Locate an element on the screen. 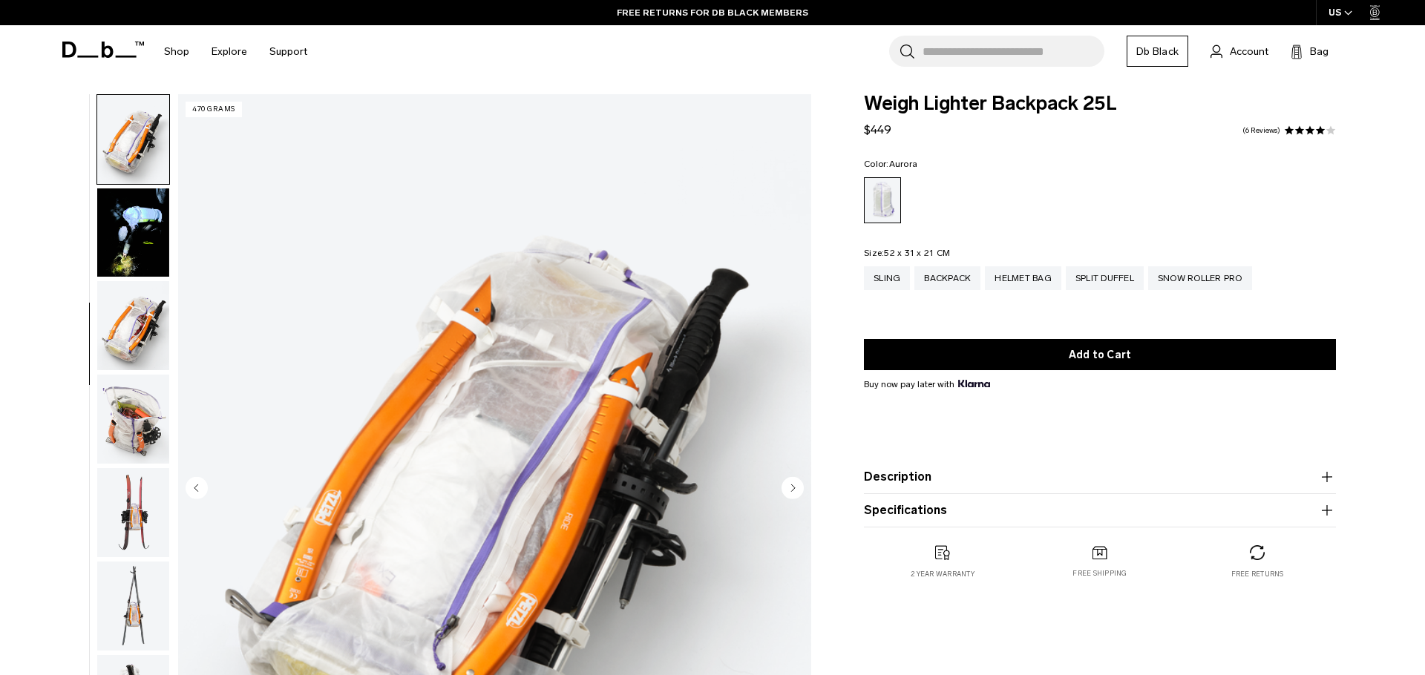 The height and width of the screenshot is (675, 1425). button: Weigh_Lighter_Backpack_25L_7.png is located at coordinates (133, 419).